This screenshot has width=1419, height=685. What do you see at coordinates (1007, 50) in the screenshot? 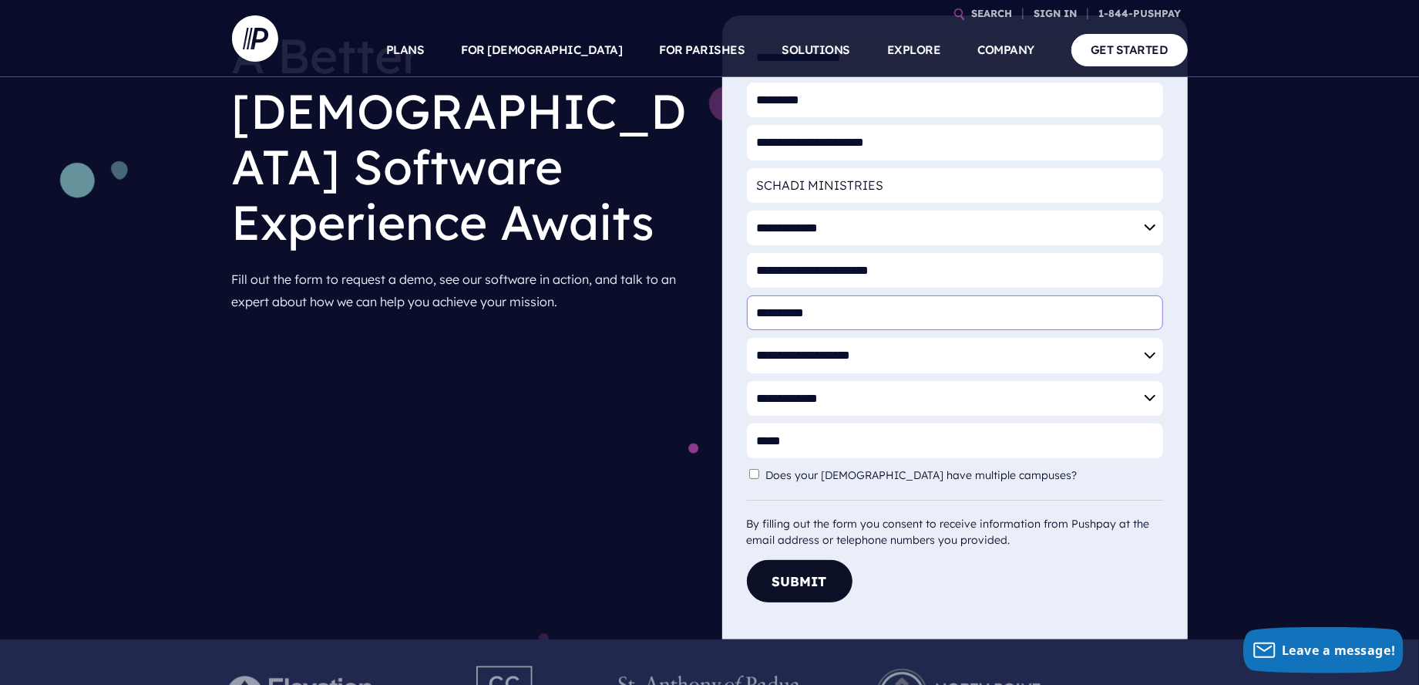
I see `a: COMPANY` at bounding box center [1007, 50].